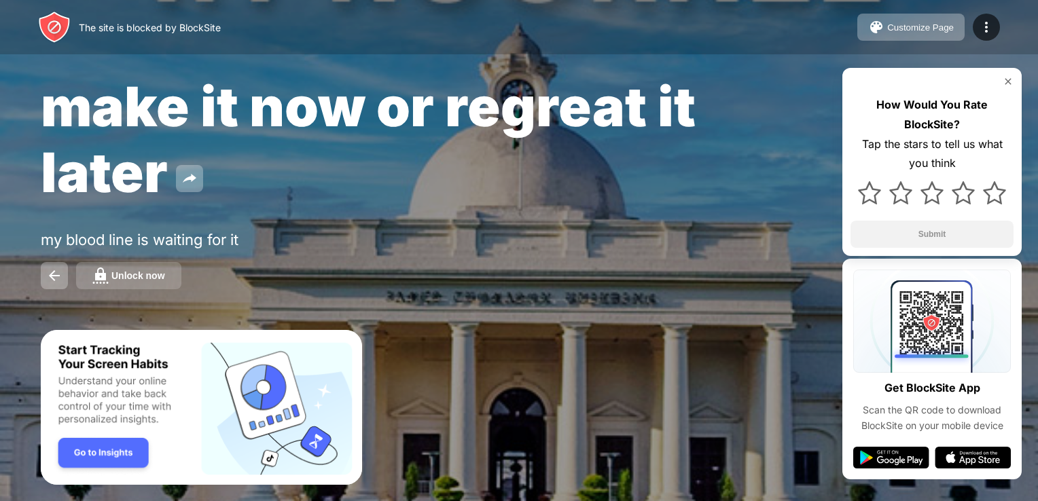 This screenshot has width=1038, height=501. Describe the element at coordinates (149, 27) in the screenshot. I see `div: The site is blocked by BlockSite` at that location.